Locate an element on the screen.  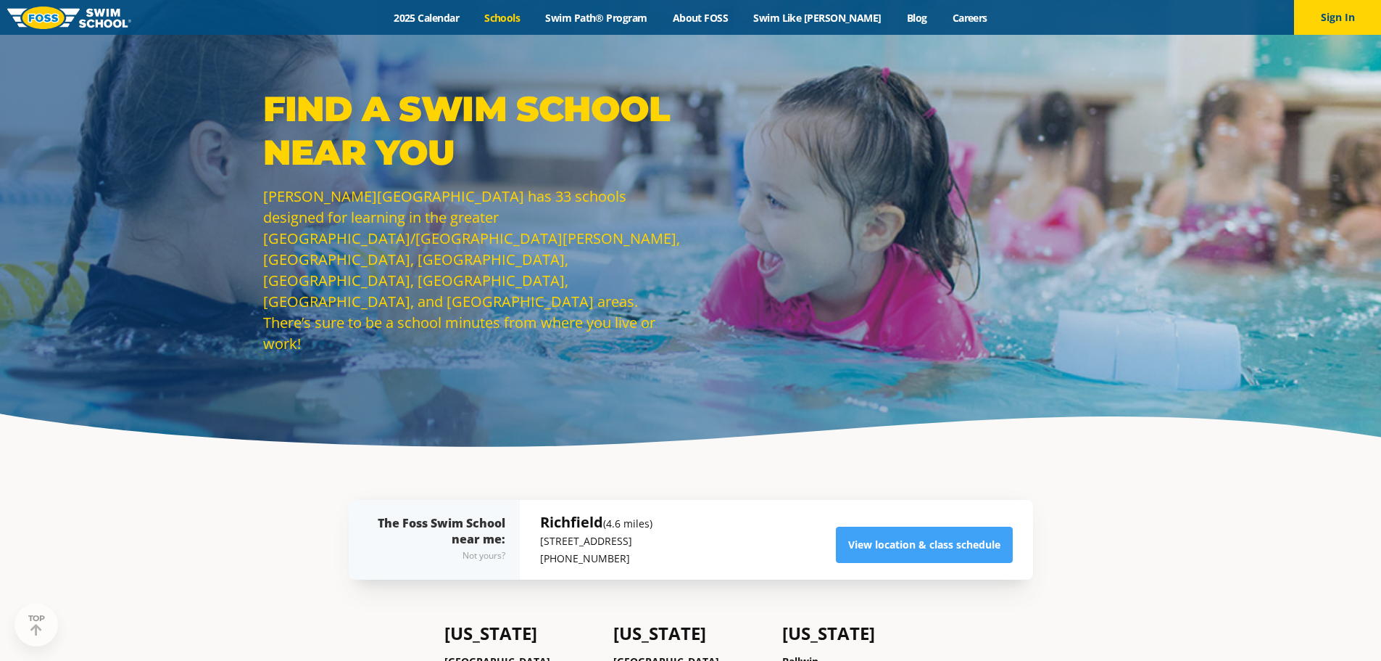
p: Find a Swim School Near You is located at coordinates (473, 131).